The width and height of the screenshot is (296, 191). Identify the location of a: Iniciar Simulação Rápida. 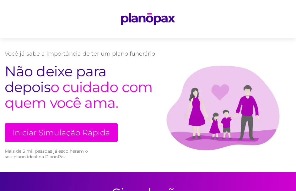
(61, 132).